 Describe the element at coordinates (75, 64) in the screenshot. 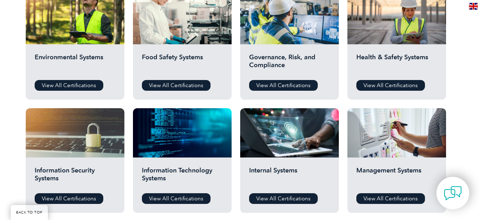

I see `h2: Environmental Systems` at that location.